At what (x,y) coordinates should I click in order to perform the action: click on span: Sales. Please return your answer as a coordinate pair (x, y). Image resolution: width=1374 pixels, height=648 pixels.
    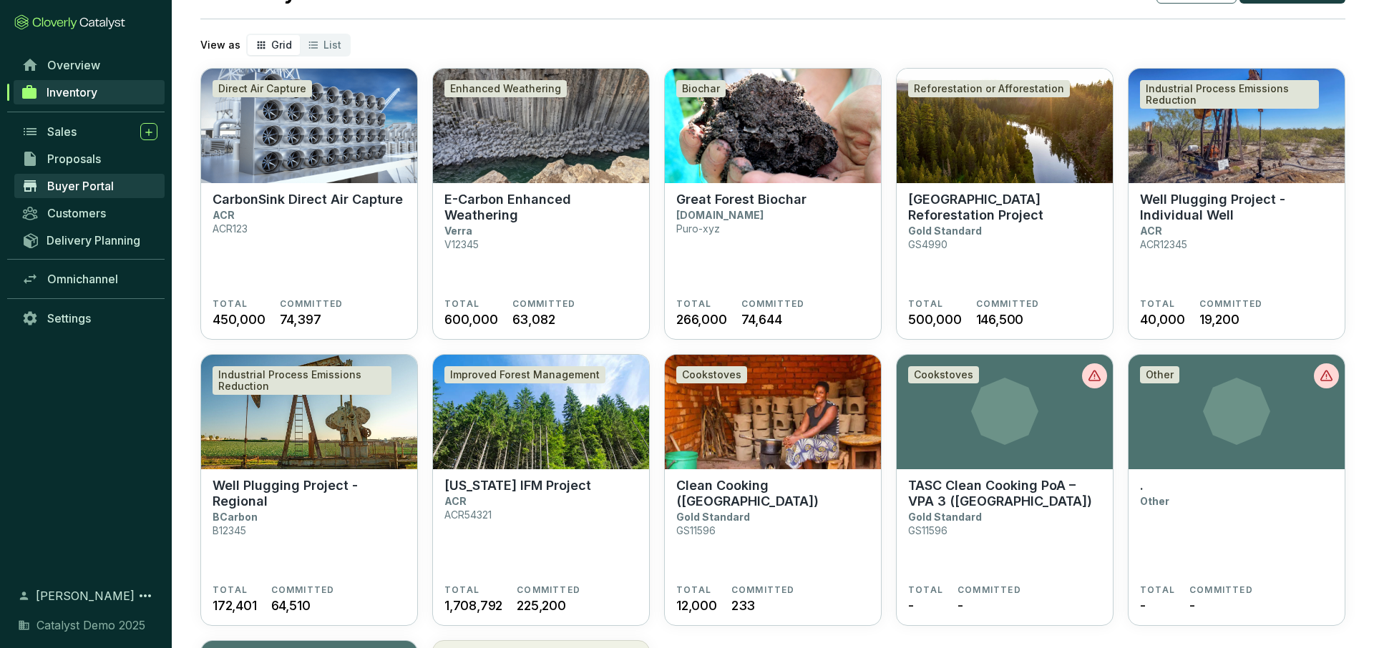
    Looking at the image, I should click on (62, 132).